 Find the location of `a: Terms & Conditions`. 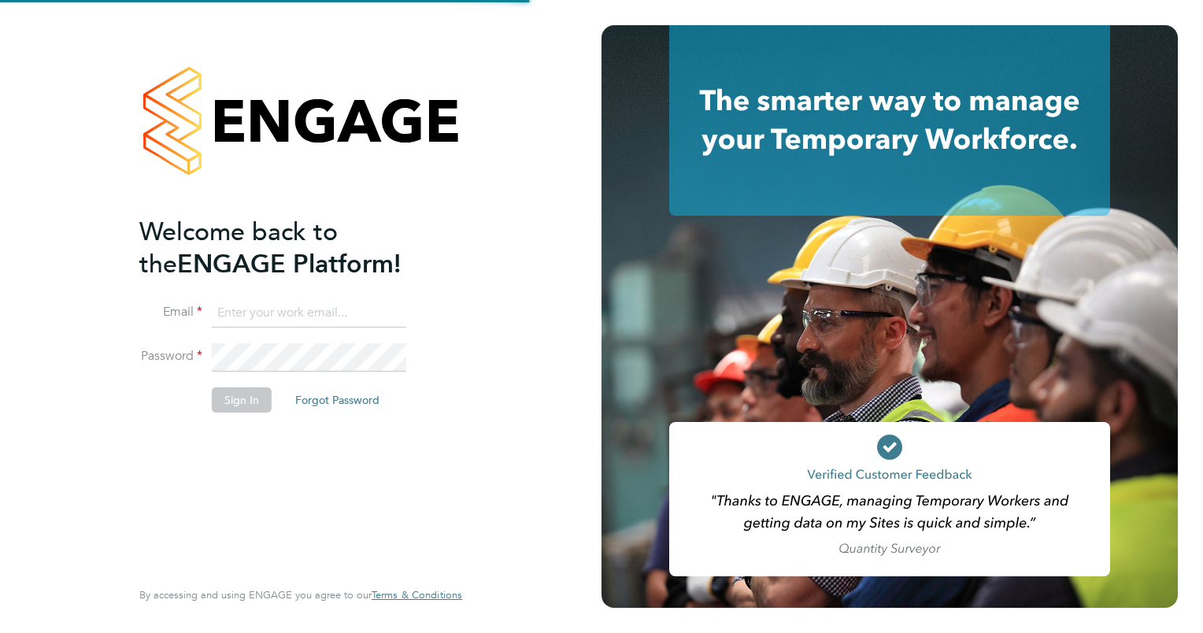

a: Terms & Conditions is located at coordinates (416, 595).